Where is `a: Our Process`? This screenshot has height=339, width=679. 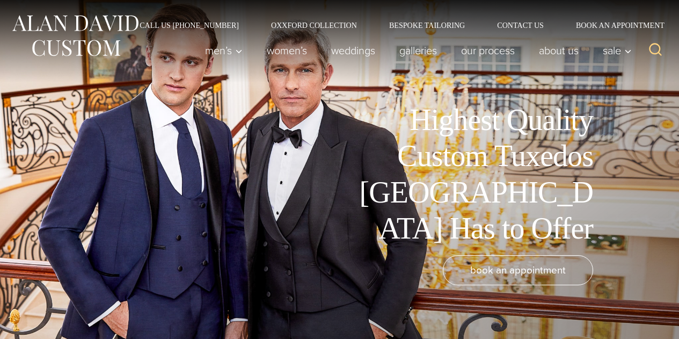 a: Our Process is located at coordinates (488, 50).